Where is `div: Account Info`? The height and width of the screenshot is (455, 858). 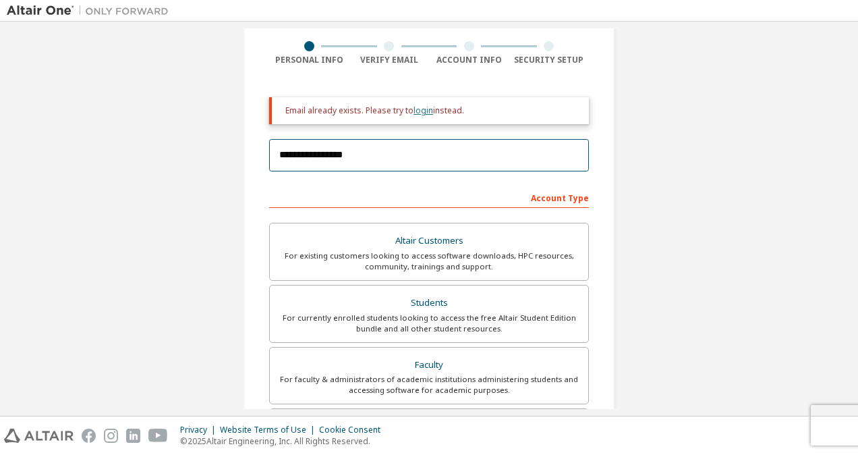 div: Account Info is located at coordinates (469, 60).